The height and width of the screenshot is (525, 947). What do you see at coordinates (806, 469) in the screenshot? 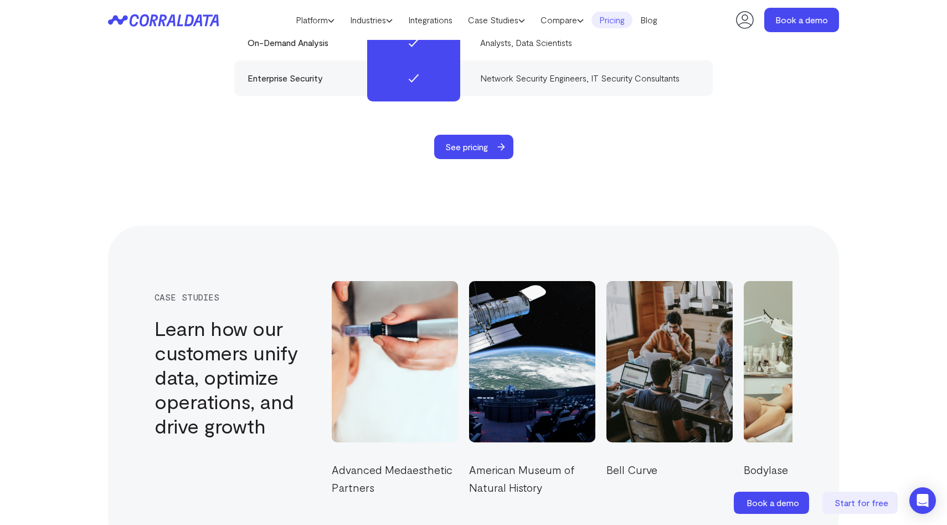
I see `p: Bodylase` at bounding box center [806, 469].